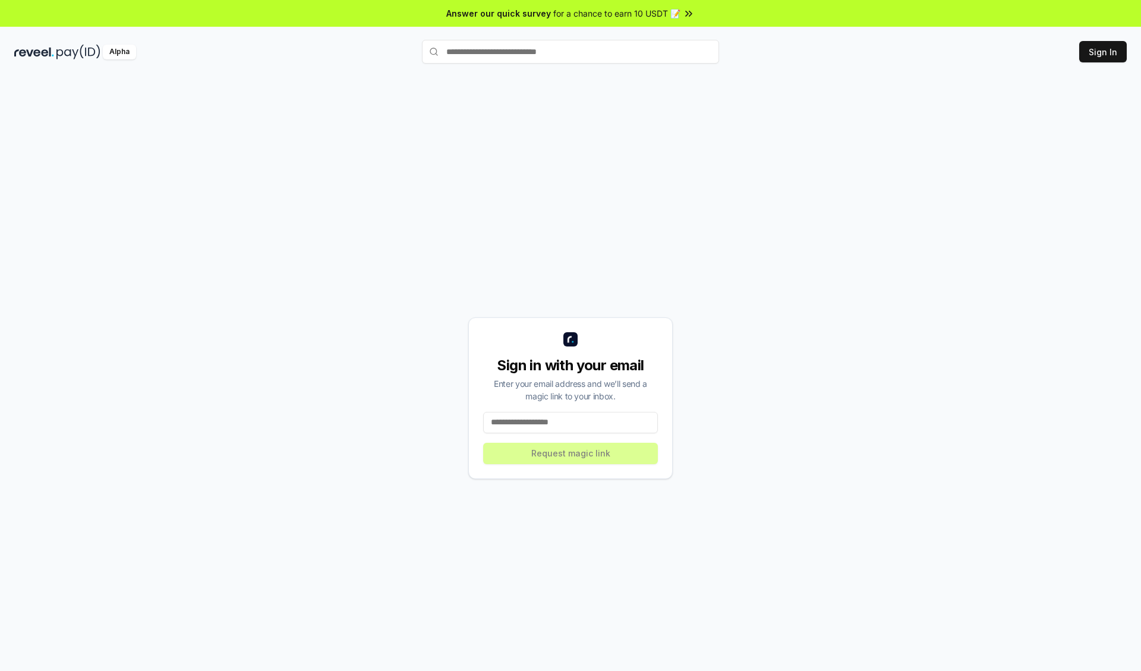 Image resolution: width=1141 pixels, height=671 pixels. I want to click on button: Sign In, so click(1103, 52).